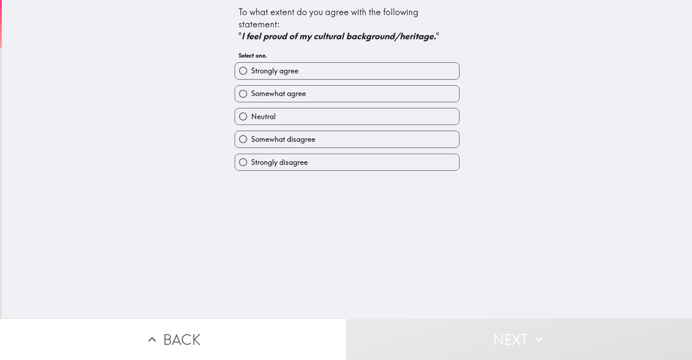 This screenshot has width=692, height=360. What do you see at coordinates (347, 55) in the screenshot?
I see `h6: Select one.` at bounding box center [347, 55].